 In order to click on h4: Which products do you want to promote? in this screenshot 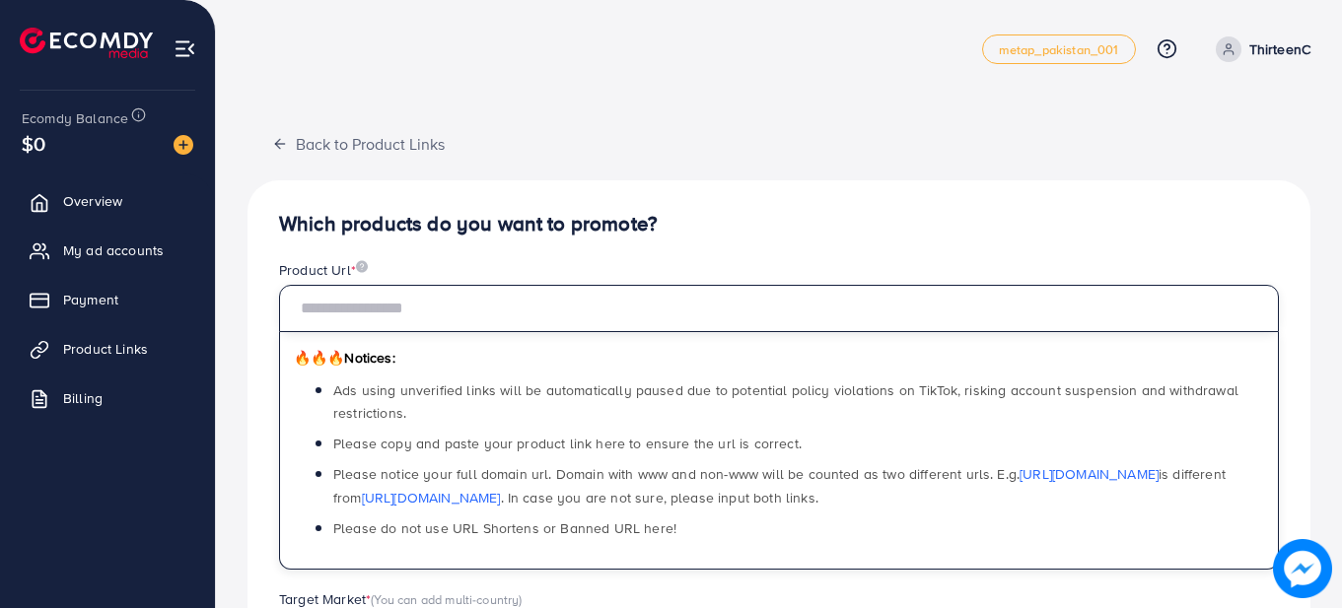, I will do `click(779, 224)`.